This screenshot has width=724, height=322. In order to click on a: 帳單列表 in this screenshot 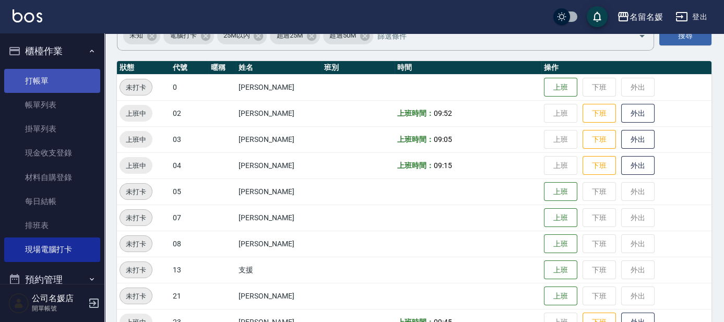, I will do `click(52, 105)`.